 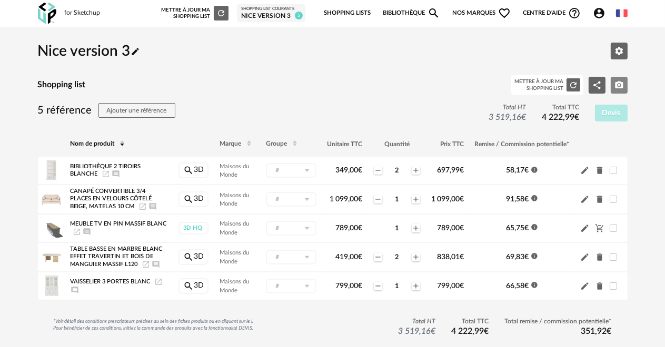 I want to click on button: Camera icon, so click(x=619, y=85).